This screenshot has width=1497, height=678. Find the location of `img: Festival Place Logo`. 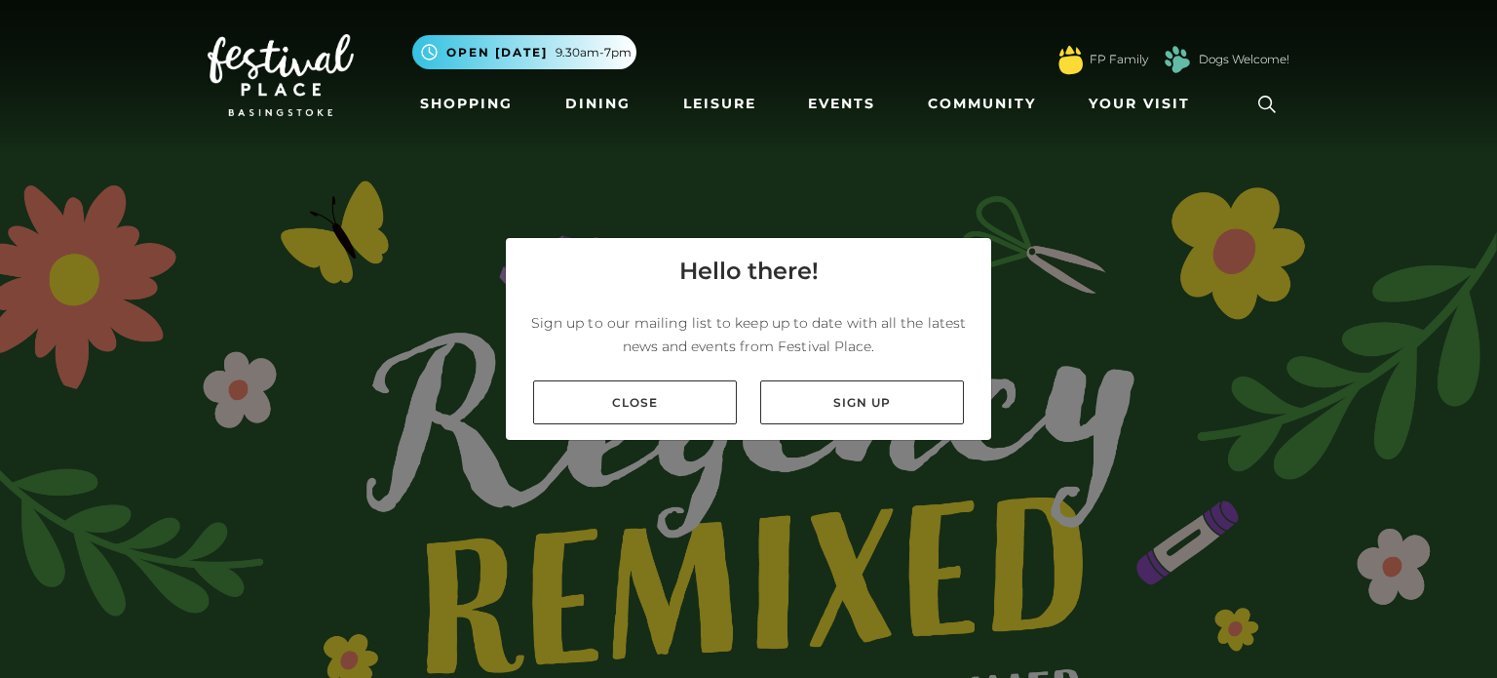

img: Festival Place Logo is located at coordinates (281, 75).